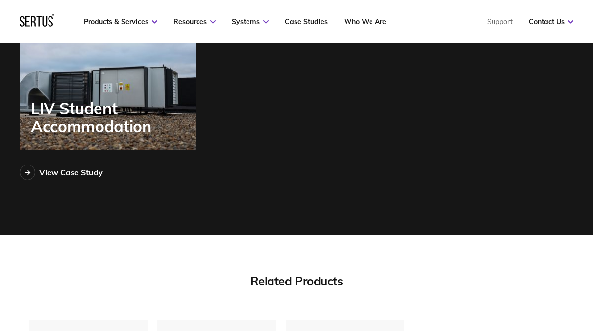 This screenshot has width=593, height=331. What do you see at coordinates (250, 22) in the screenshot?
I see `a: Systems` at bounding box center [250, 22].